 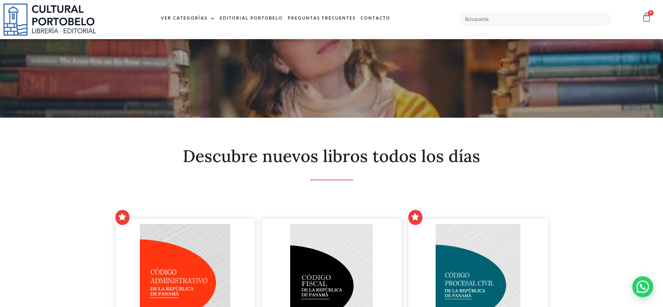 I want to click on a: Ver Categorías, so click(x=188, y=18).